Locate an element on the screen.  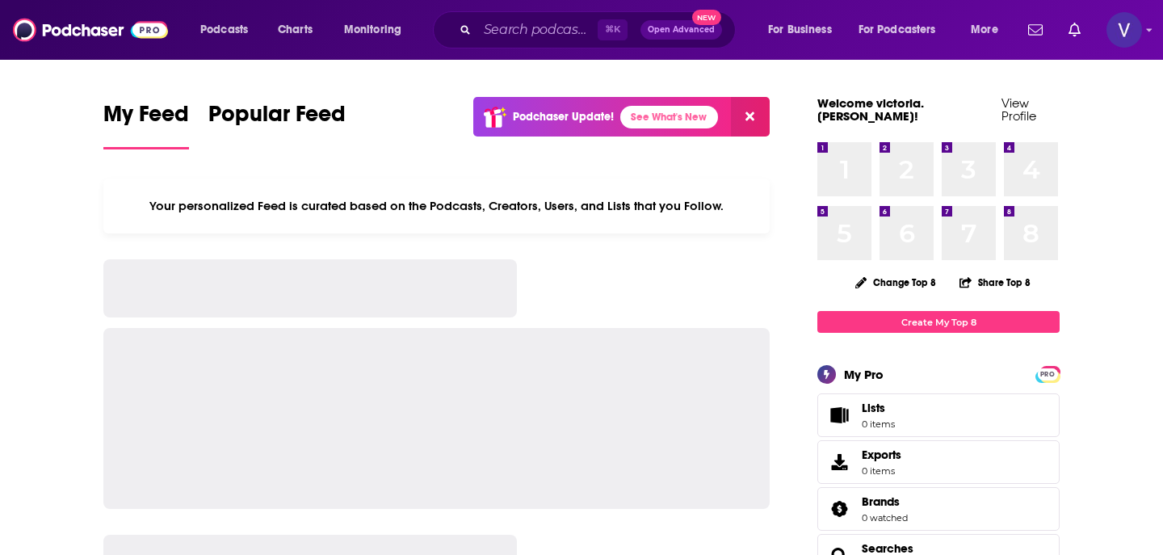
button: Share Top 8 is located at coordinates (995, 282).